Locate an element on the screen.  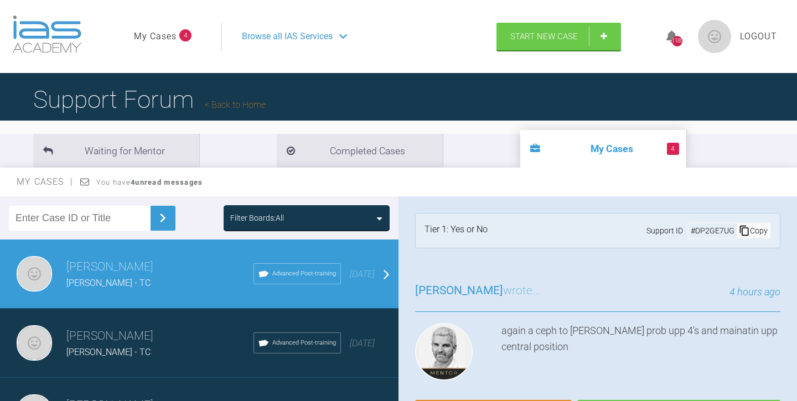
div: Filter Boards: All is located at coordinates (257, 218).